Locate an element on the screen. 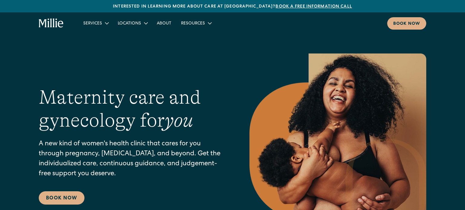 This screenshot has height=210, width=465. a: About is located at coordinates (164, 23).